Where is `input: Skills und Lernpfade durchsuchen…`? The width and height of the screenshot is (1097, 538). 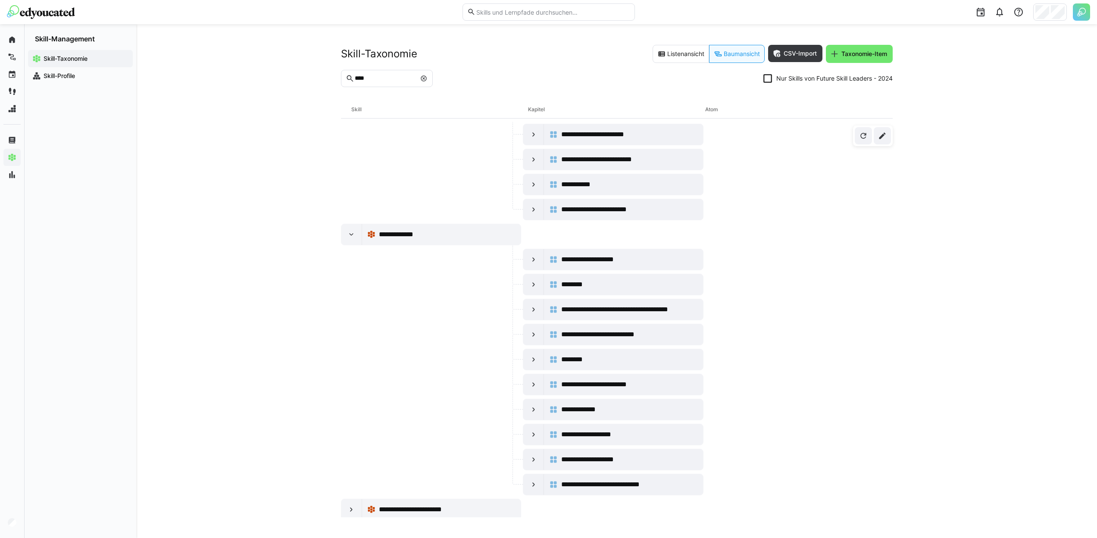 input: Skills und Lernpfade durchsuchen… is located at coordinates (552, 12).